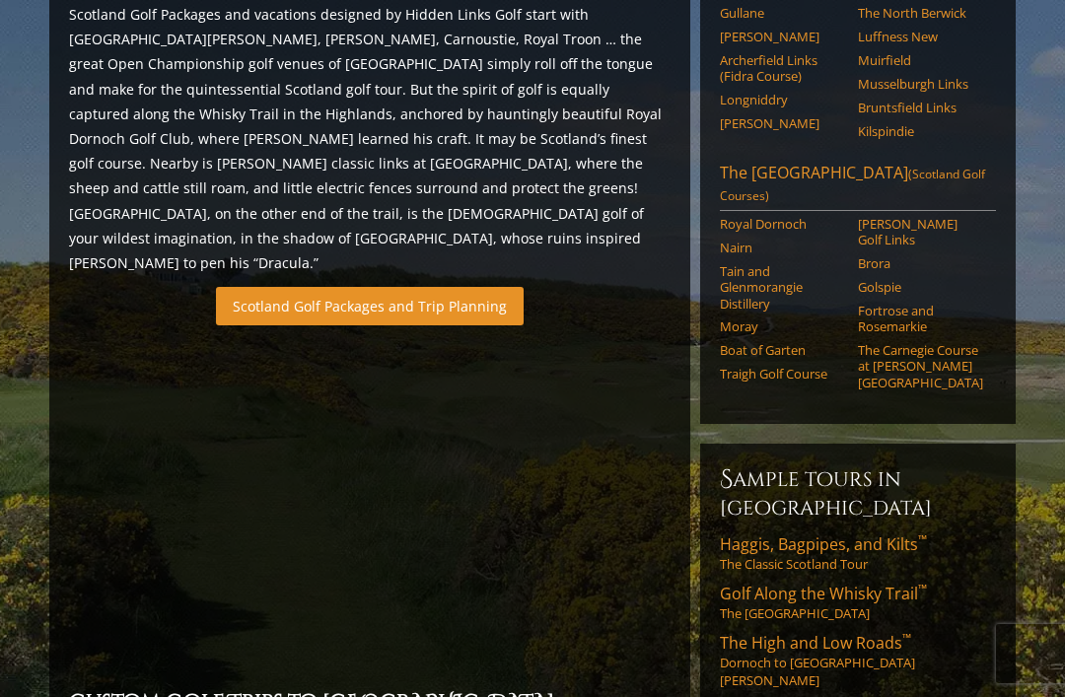 This screenshot has width=1065, height=697. What do you see at coordinates (920, 263) in the screenshot?
I see `a: Brora` at bounding box center [920, 263].